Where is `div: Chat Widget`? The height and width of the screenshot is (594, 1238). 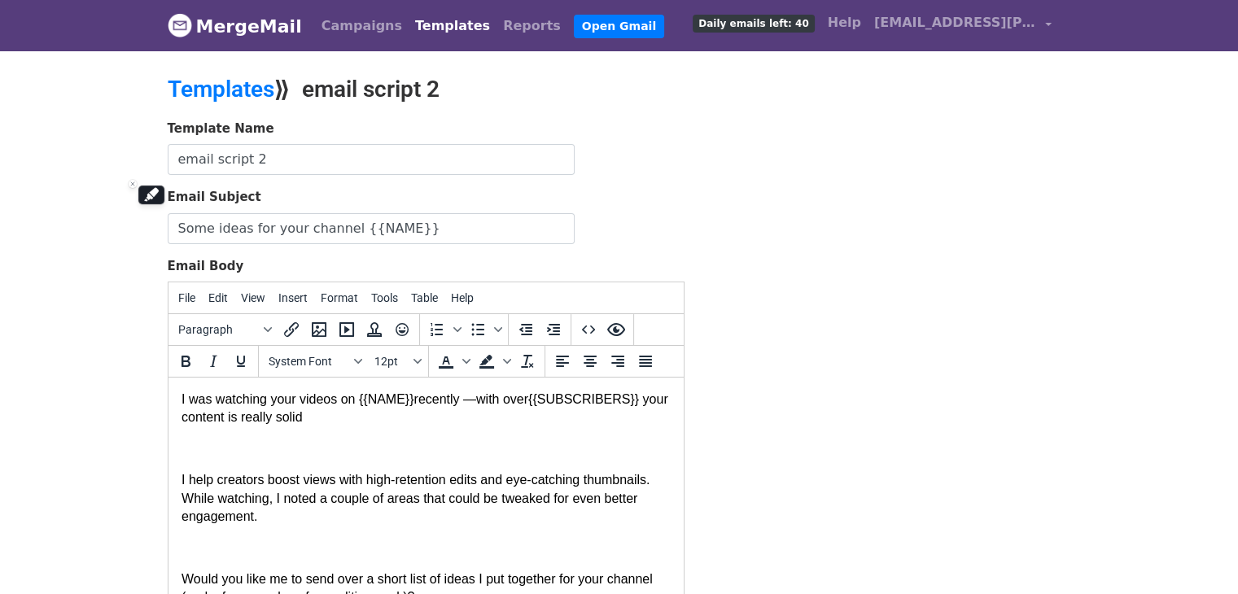
div: Chat Widget is located at coordinates (1197, 555).